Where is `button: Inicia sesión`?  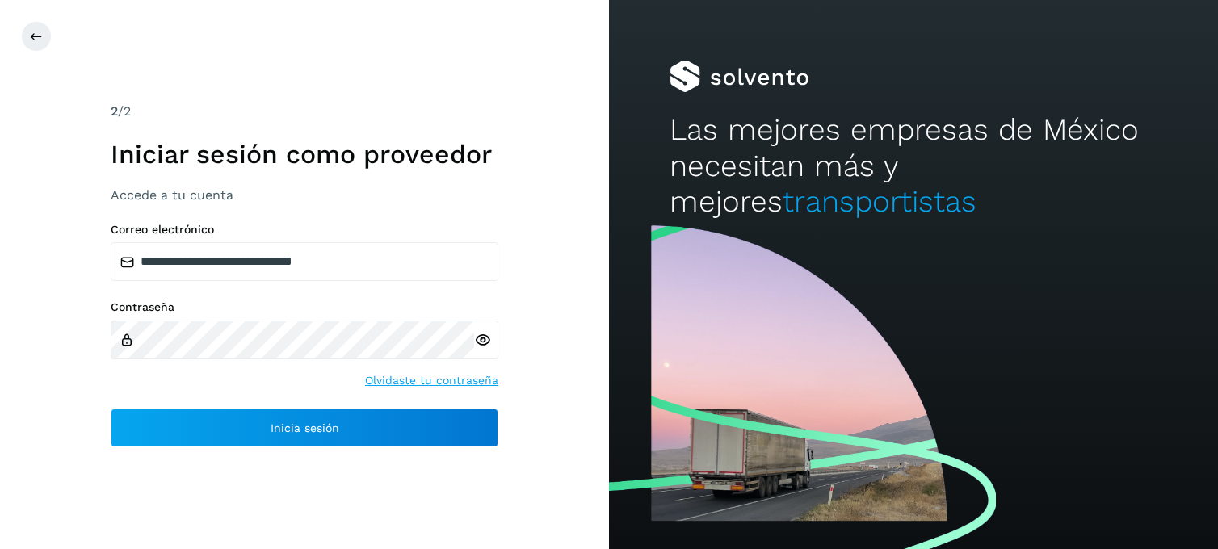 button: Inicia sesión is located at coordinates (304, 428).